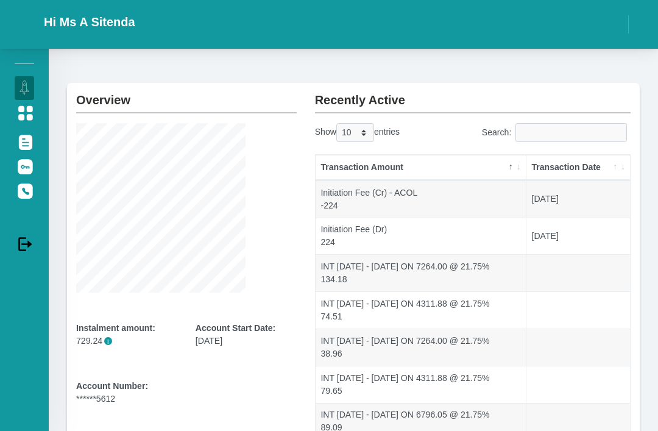 The width and height of the screenshot is (658, 431). What do you see at coordinates (108, 341) in the screenshot?
I see `span: i` at bounding box center [108, 341].